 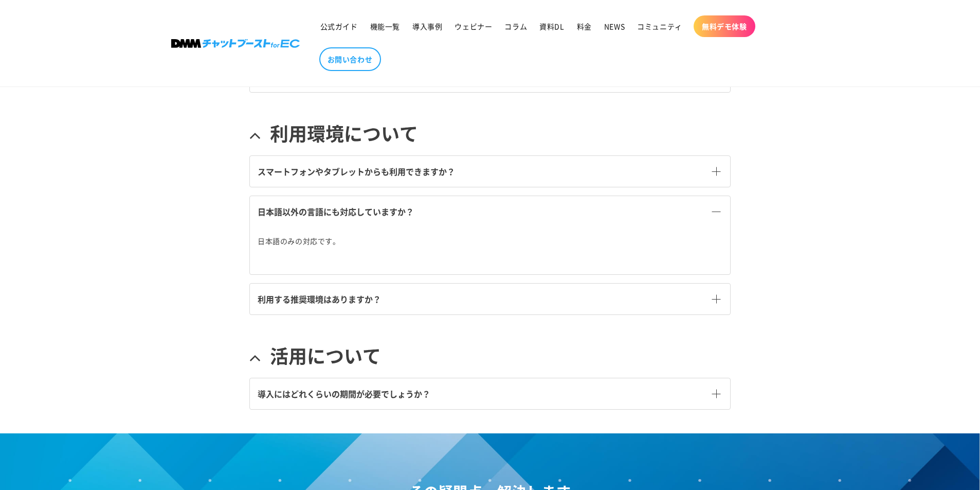 I want to click on a: 無料デモ体験, so click(x=725, y=26).